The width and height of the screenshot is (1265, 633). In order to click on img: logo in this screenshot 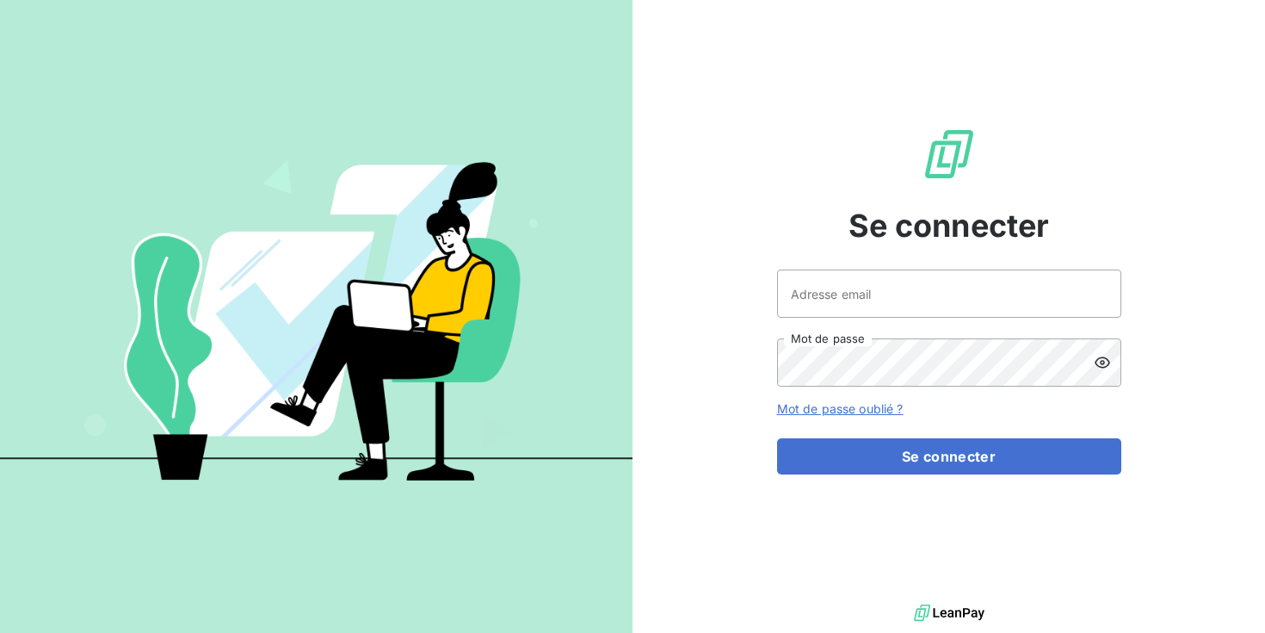, I will do `click(949, 613)`.